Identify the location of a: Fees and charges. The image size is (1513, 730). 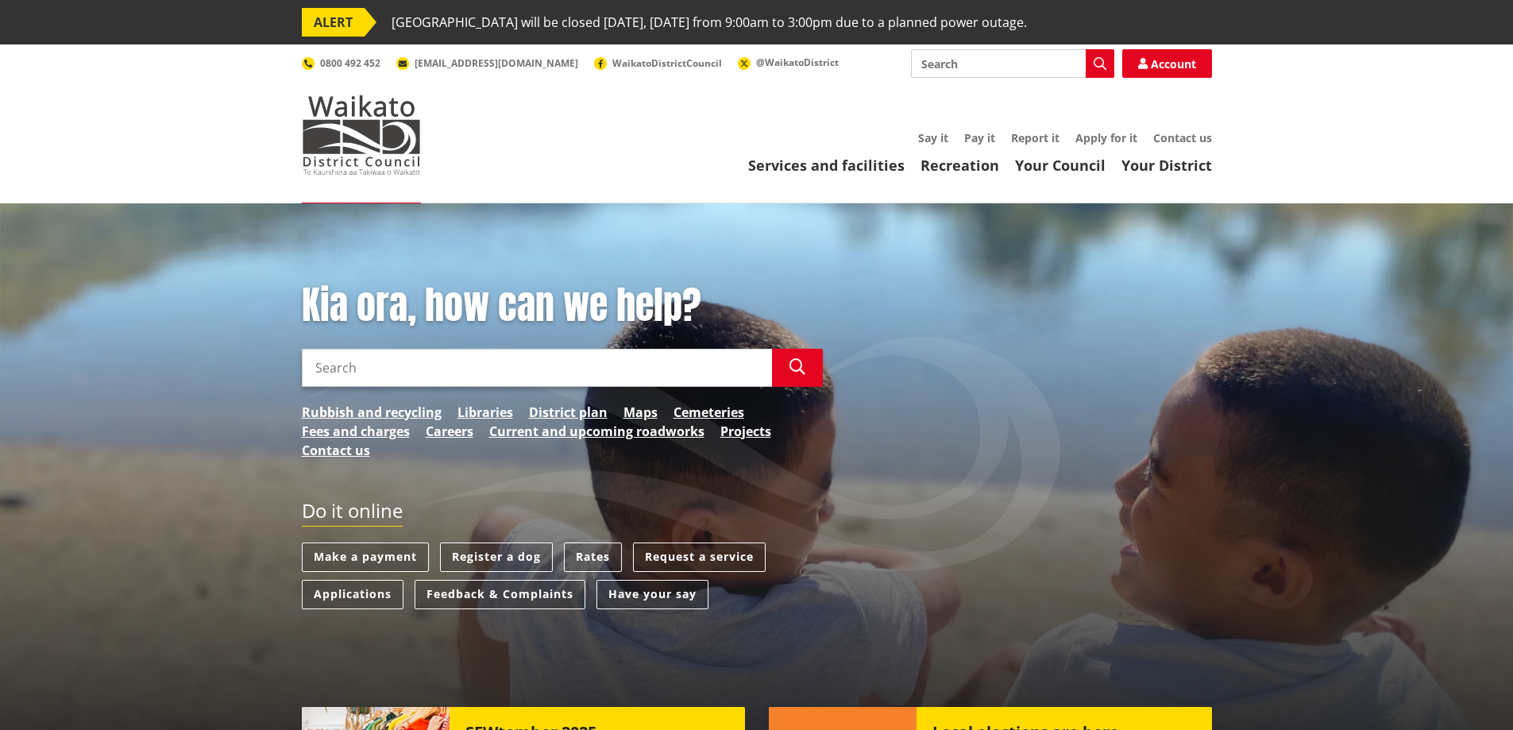
(356, 431).